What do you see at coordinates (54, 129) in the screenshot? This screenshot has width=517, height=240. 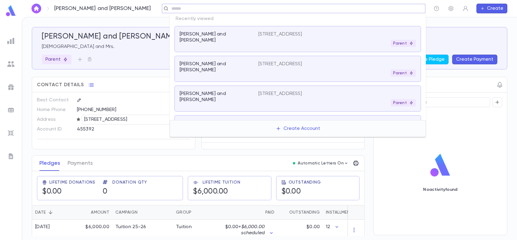 I see `p: Account ID` at bounding box center [54, 129].